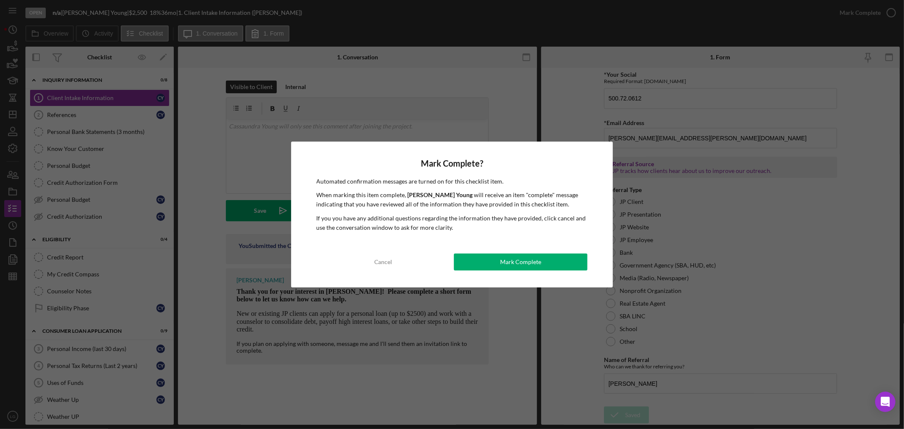  Describe the element at coordinates (383, 262) in the screenshot. I see `div: Cancel` at that location.